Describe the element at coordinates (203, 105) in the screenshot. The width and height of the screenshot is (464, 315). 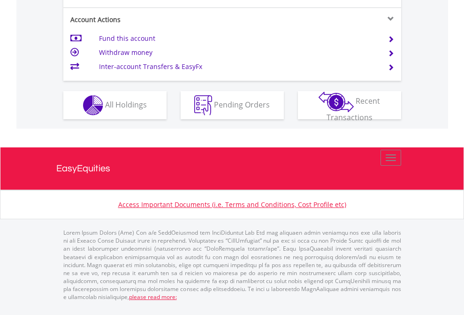
I see `img: pending_instructions-wht.png` at that location.